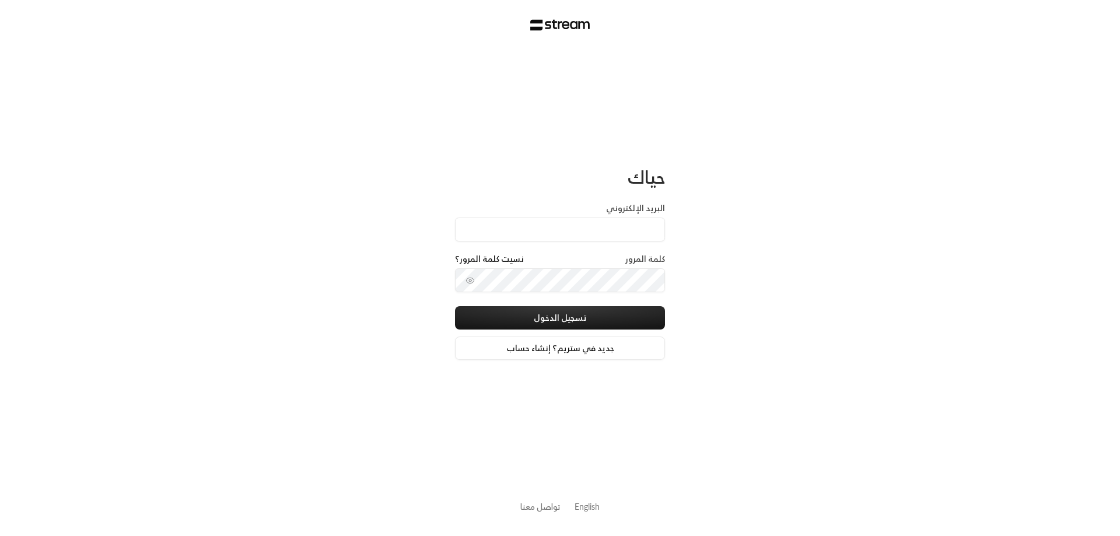 The image size is (1120, 536). What do you see at coordinates (635, 208) in the screenshot?
I see `label: البريد الإلكتروني` at bounding box center [635, 208].